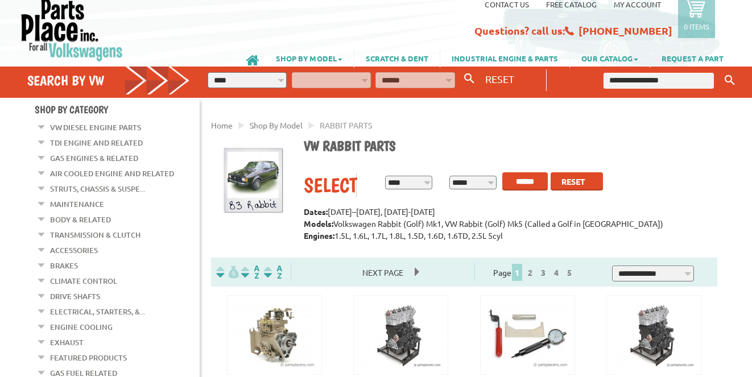  Describe the element at coordinates (276, 125) in the screenshot. I see `a: Shop By Model` at that location.